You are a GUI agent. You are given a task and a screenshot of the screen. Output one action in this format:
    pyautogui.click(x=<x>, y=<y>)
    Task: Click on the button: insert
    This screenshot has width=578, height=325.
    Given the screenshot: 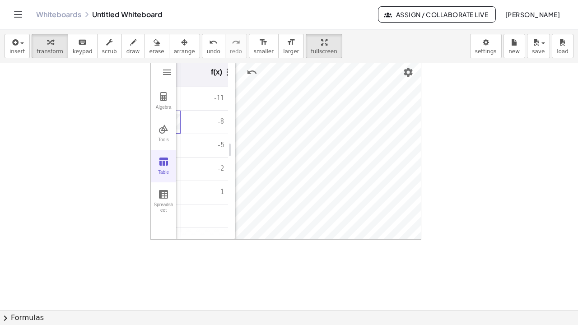 What is the action you would take?
    pyautogui.click(x=17, y=46)
    